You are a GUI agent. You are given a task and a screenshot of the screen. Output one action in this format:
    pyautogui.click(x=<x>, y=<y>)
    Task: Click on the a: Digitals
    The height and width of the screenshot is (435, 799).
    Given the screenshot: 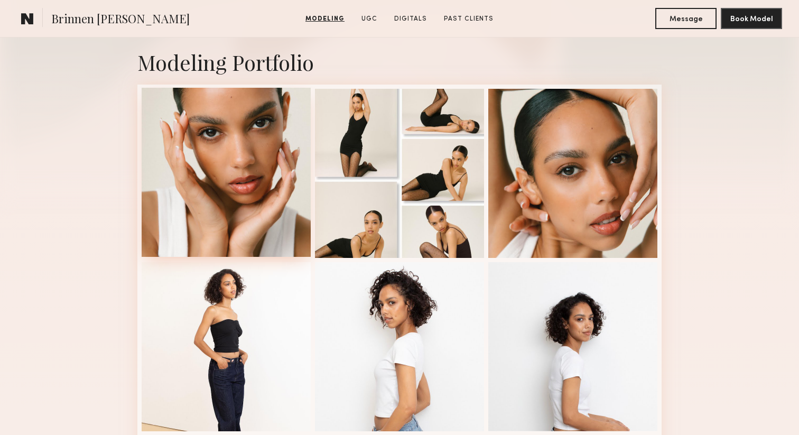 What is the action you would take?
    pyautogui.click(x=411, y=19)
    